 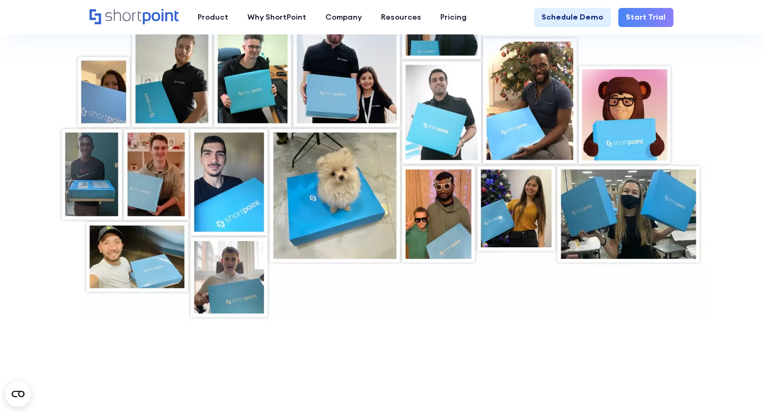 What do you see at coordinates (343, 17) in the screenshot?
I see `a: Company` at bounding box center [343, 17].